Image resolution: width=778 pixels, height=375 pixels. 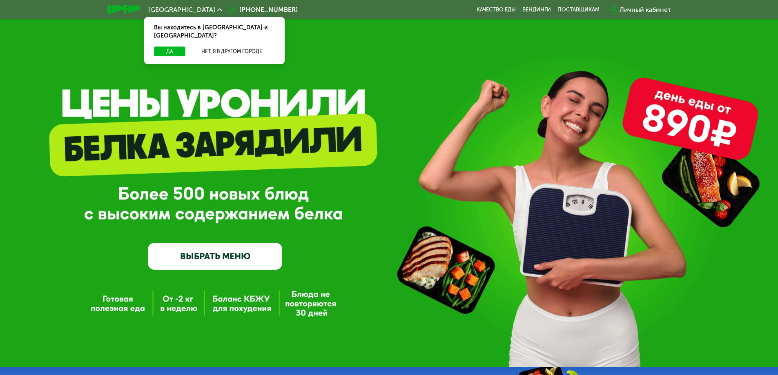 What do you see at coordinates (537, 10) in the screenshot?
I see `a: Вендинги` at bounding box center [537, 10].